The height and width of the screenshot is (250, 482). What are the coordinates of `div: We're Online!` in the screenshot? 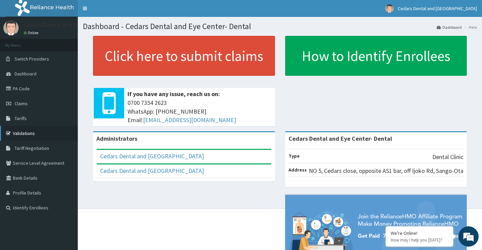 It's located at (419, 233).